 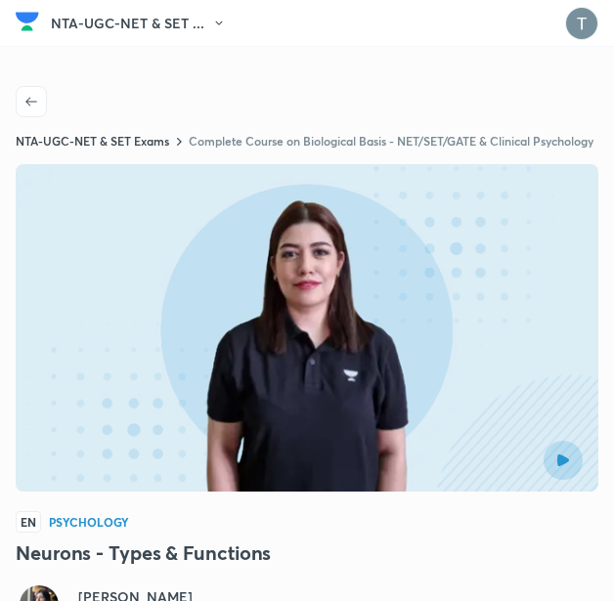 What do you see at coordinates (307, 553) in the screenshot?
I see `h3: Neurons - Types & Functions` at bounding box center [307, 553].